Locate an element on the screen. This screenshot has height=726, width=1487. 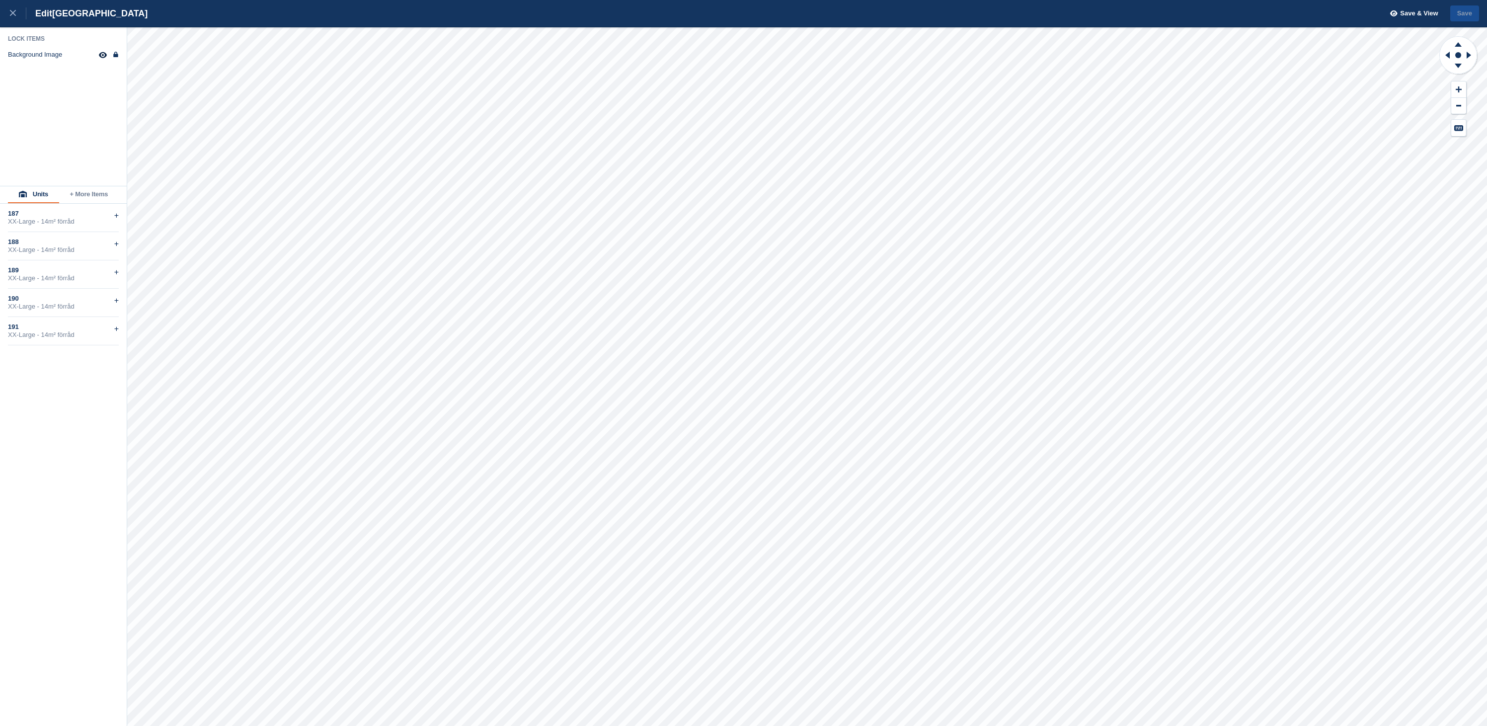
div: Background Image is located at coordinates (35, 55).